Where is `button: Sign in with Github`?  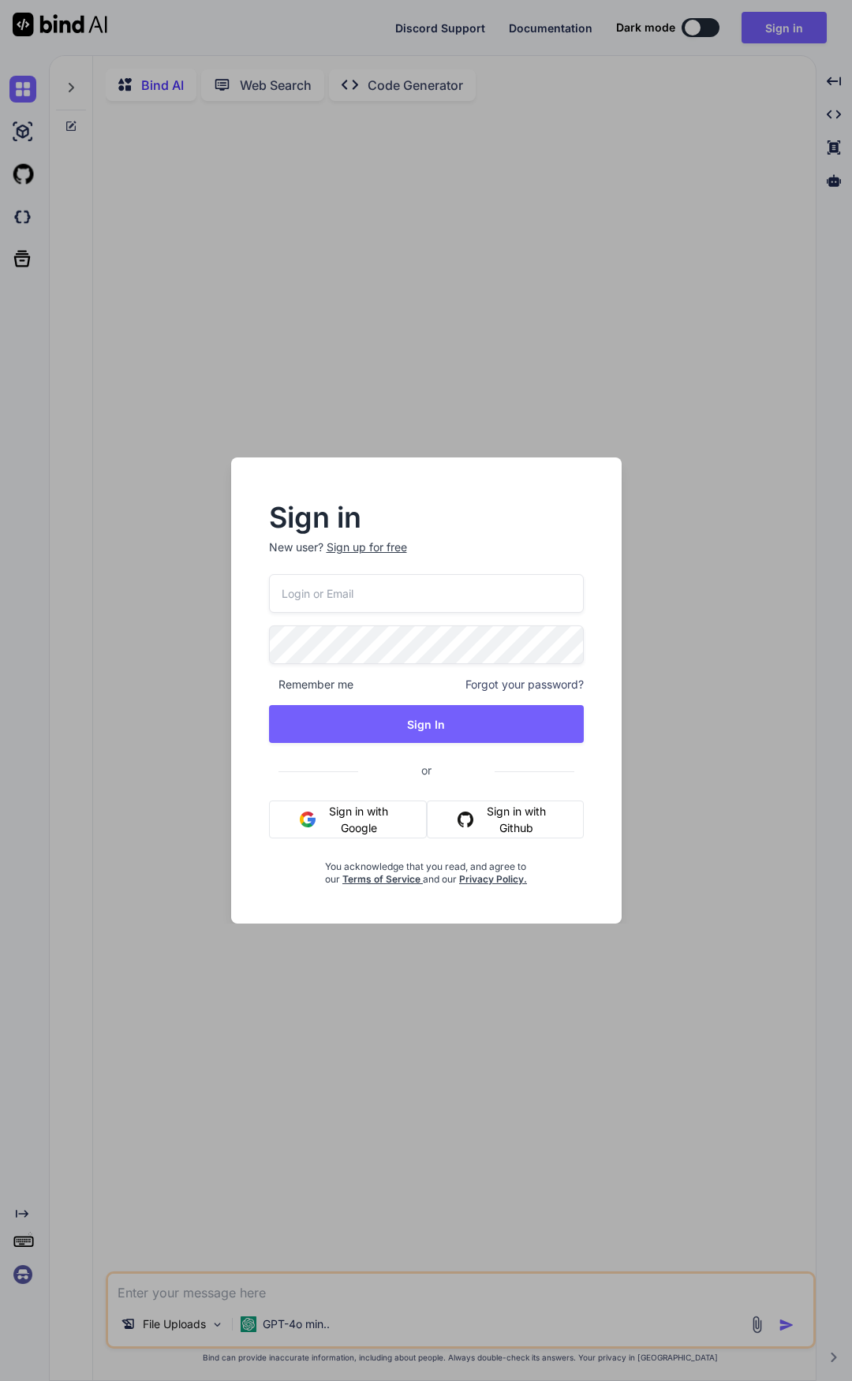
button: Sign in with Github is located at coordinates (505, 819).